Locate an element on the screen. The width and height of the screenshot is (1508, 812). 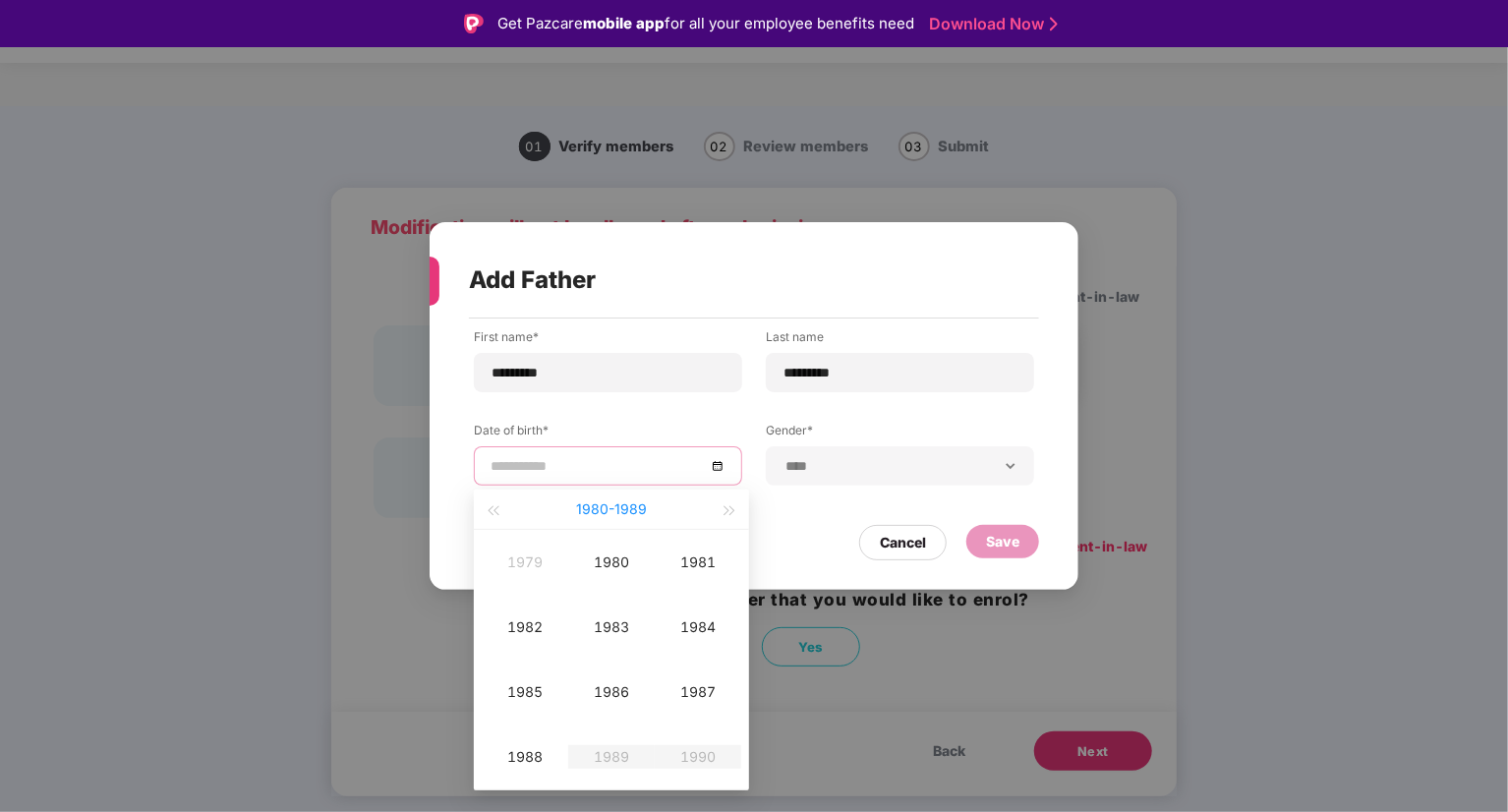
td: 1986 is located at coordinates (611, 691).